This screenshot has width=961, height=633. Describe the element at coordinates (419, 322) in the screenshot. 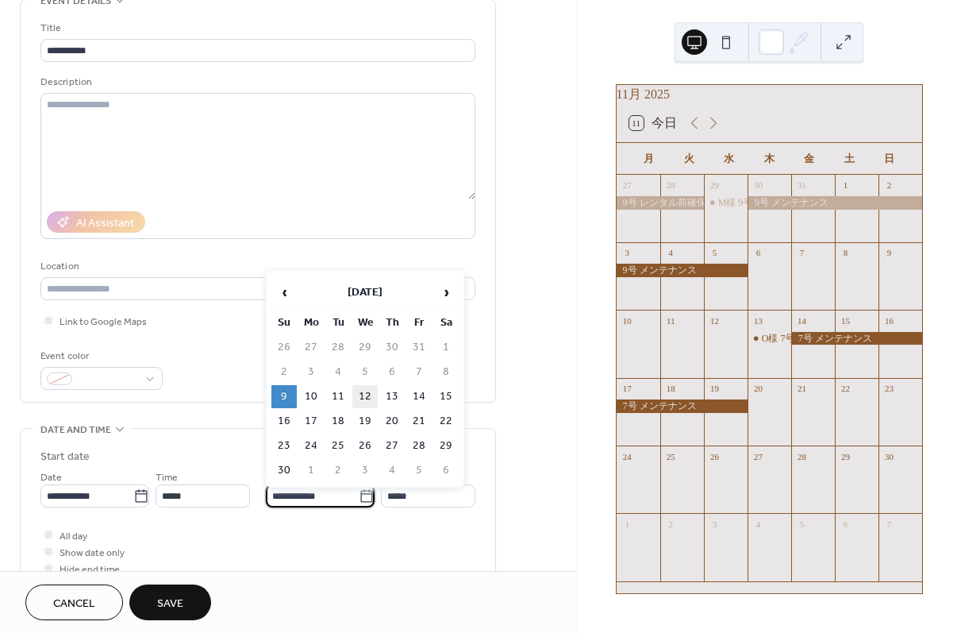

I see `th: Fr` at that location.